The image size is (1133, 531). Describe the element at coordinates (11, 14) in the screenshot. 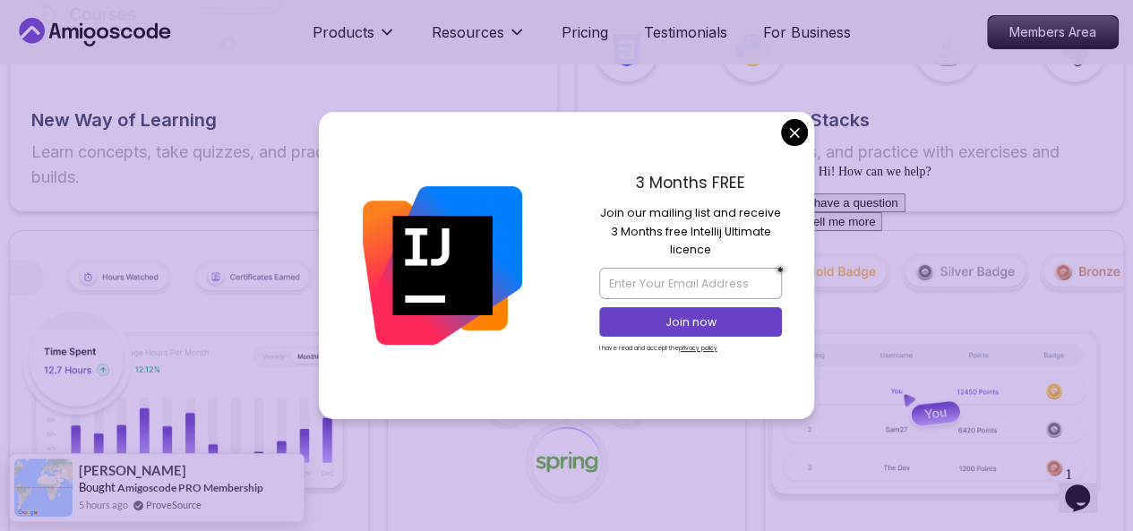

I see `span: 1` at that location.